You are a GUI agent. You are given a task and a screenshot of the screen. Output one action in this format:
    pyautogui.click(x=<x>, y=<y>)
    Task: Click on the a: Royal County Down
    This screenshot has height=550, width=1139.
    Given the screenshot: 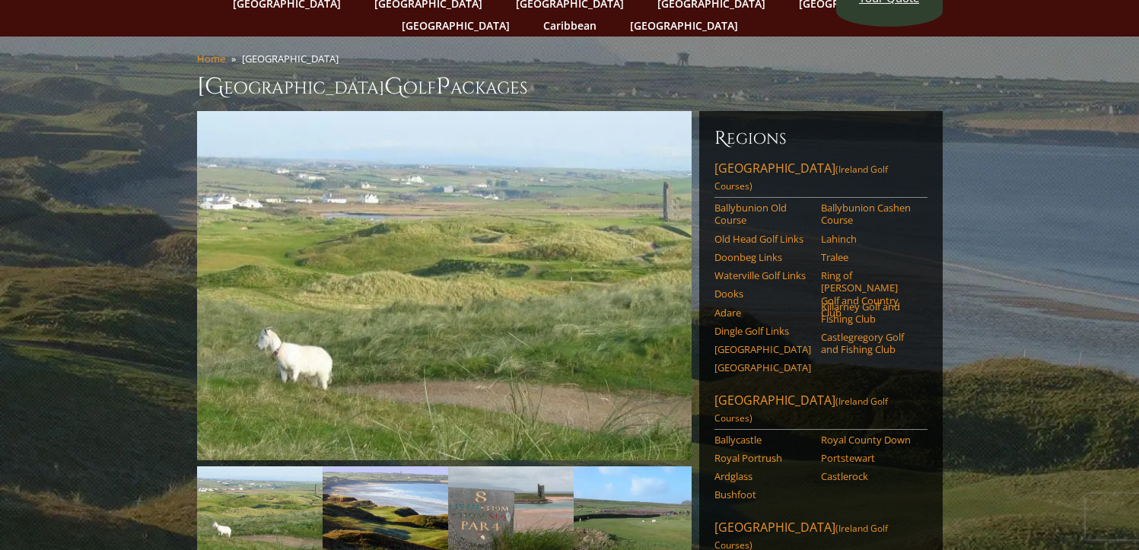 What is the action you would take?
    pyautogui.click(x=869, y=440)
    